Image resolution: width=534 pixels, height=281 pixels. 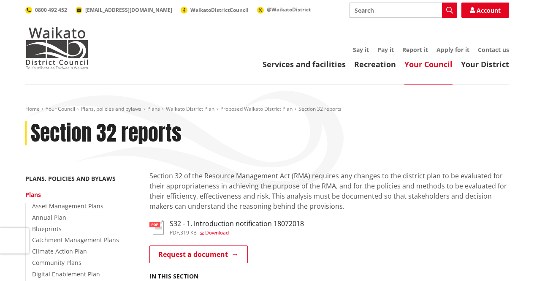 What do you see at coordinates (57, 262) in the screenshot?
I see `a: Community Plans` at bounding box center [57, 262].